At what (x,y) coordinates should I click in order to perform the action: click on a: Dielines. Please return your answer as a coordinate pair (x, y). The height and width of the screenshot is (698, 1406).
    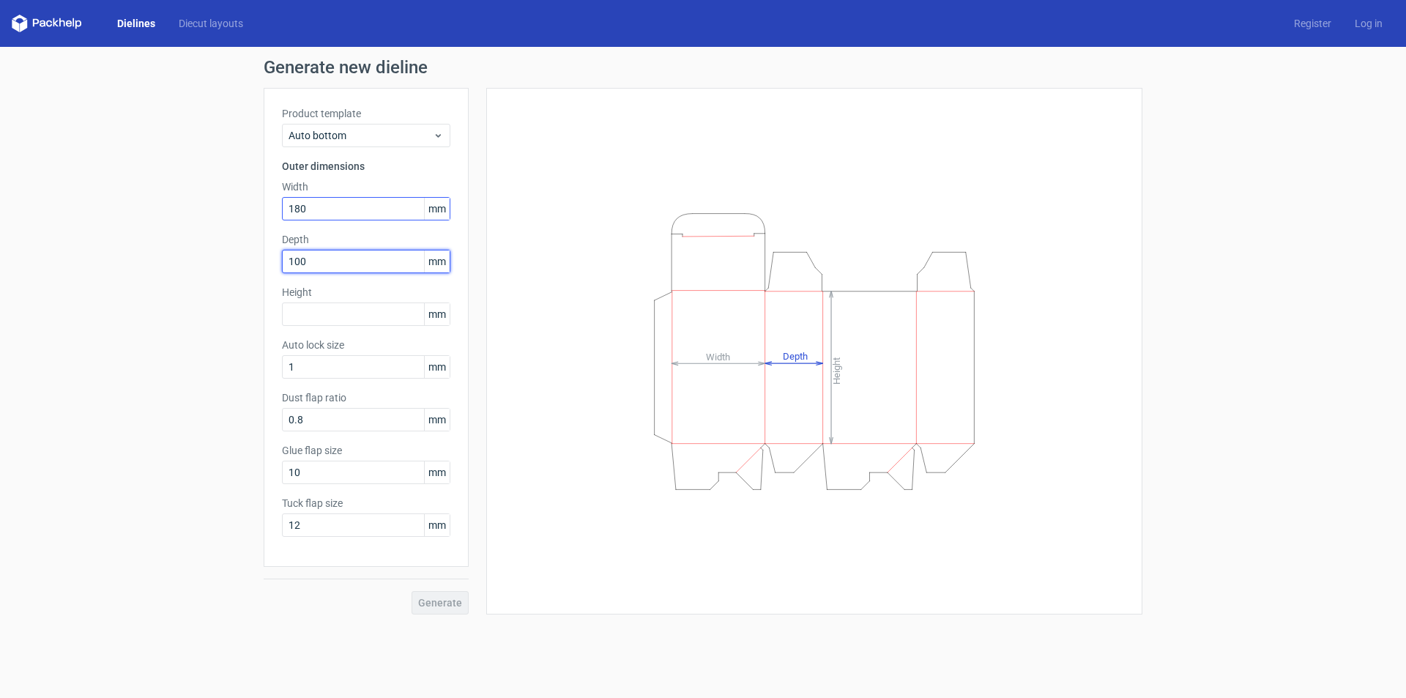
    Looking at the image, I should click on (136, 23).